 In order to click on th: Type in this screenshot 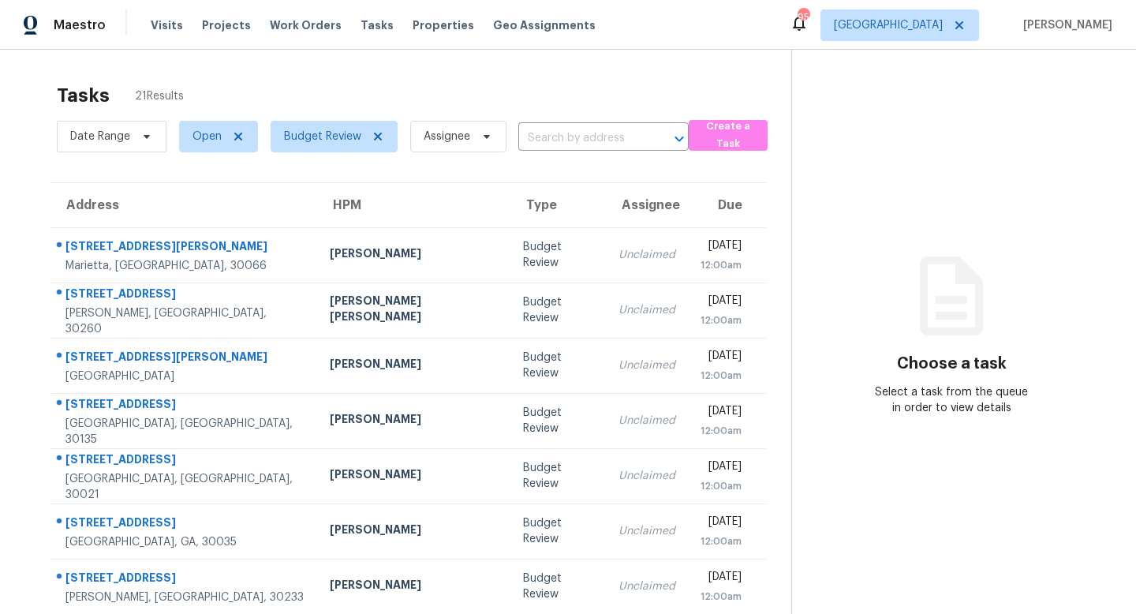, I will do `click(558, 205)`.